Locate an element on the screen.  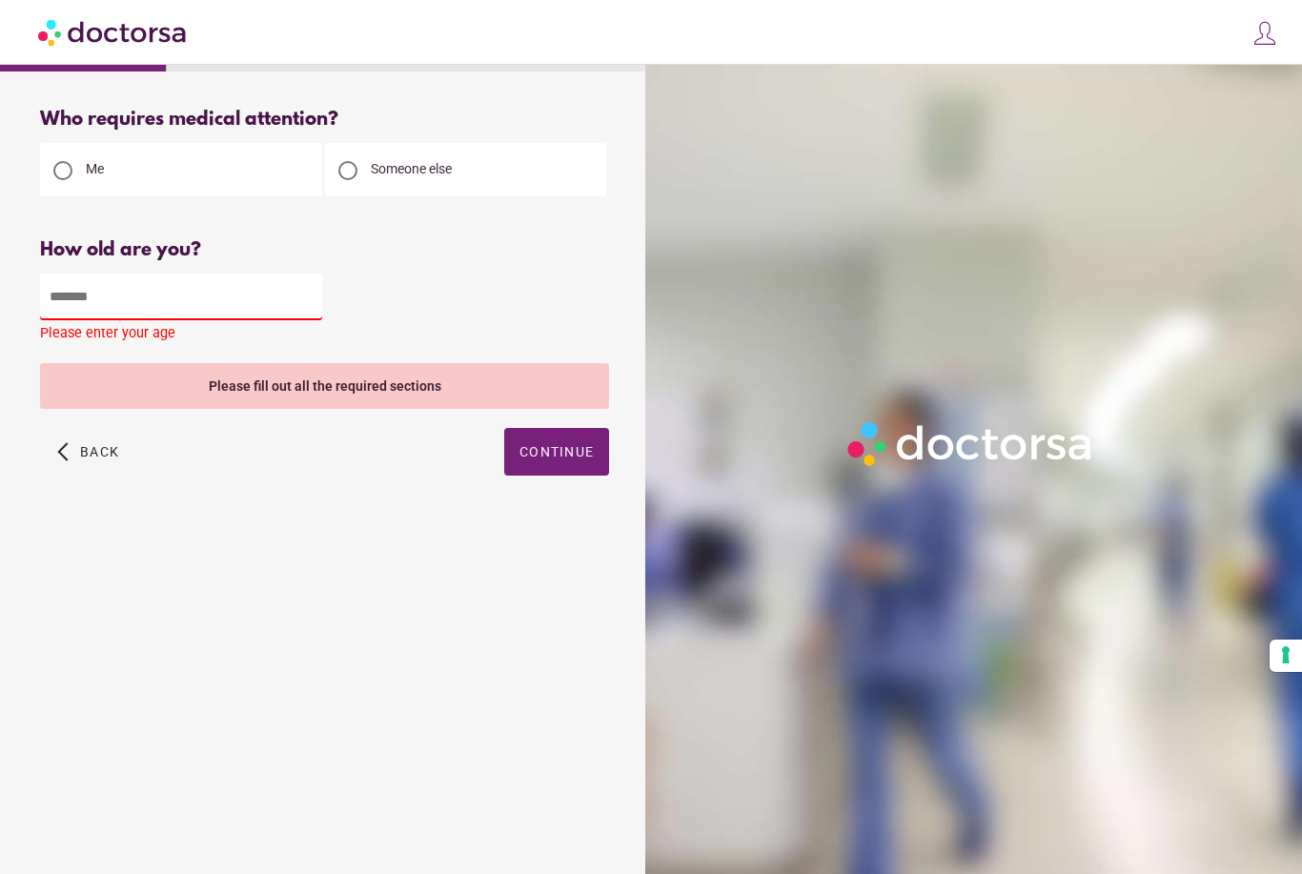
button: arrow_back_ios Back is located at coordinates (88, 452).